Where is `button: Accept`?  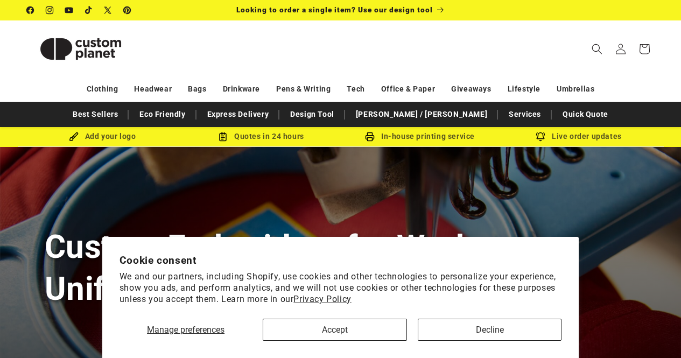
button: Accept is located at coordinates (335, 330).